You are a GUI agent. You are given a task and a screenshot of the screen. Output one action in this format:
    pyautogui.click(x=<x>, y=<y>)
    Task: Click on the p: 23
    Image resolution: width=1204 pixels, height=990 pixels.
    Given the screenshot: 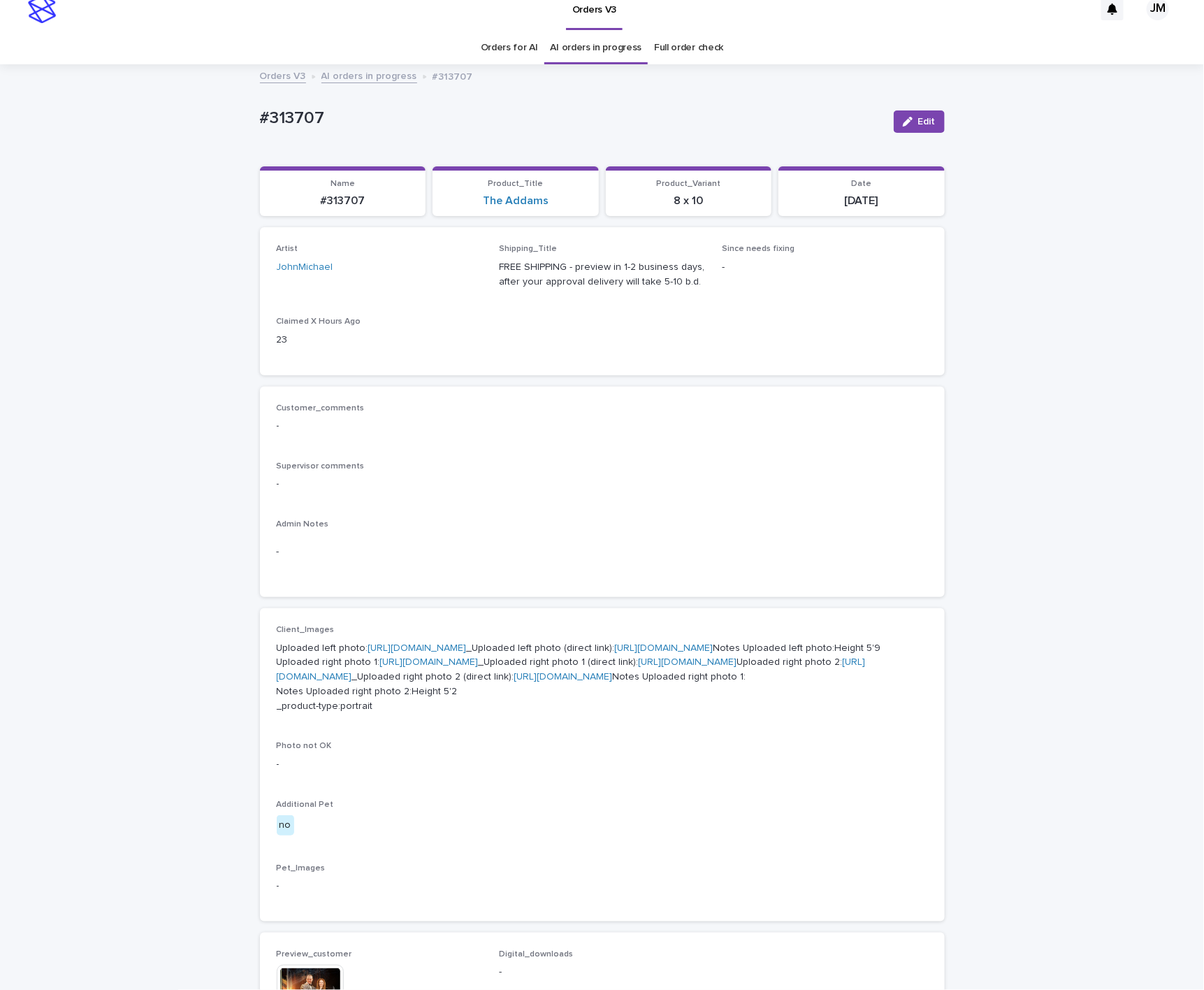 What is the action you would take?
    pyautogui.click(x=380, y=340)
    